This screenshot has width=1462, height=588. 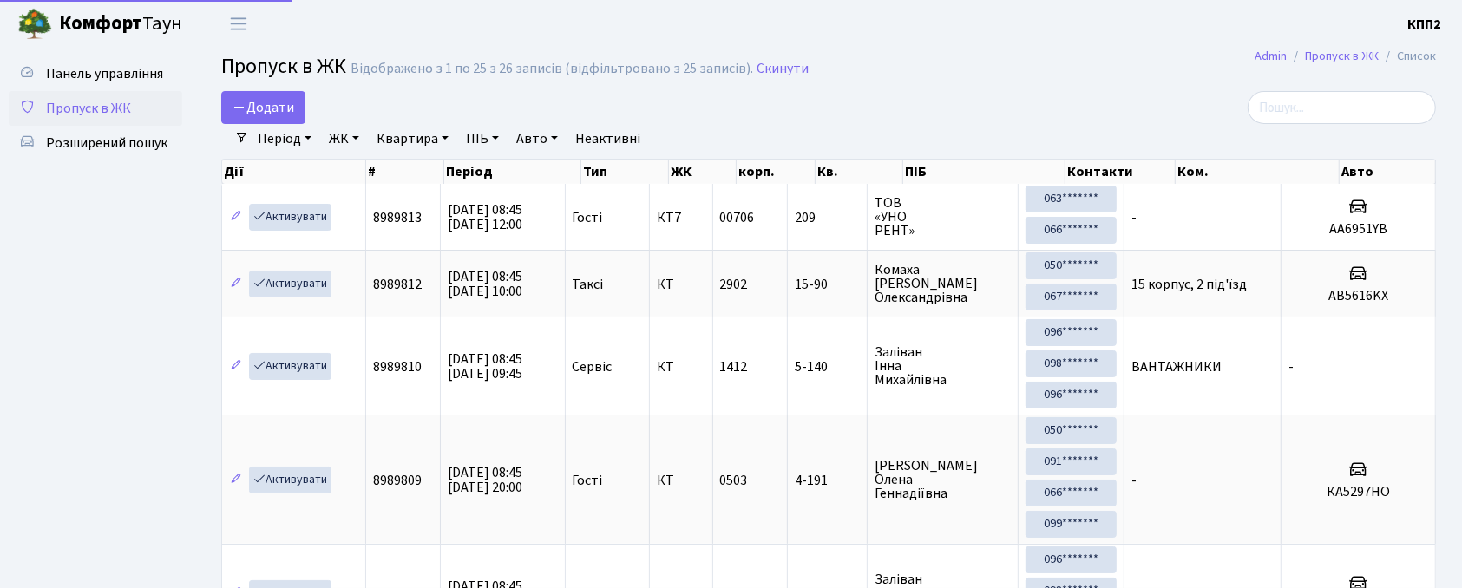 What do you see at coordinates (285, 139) in the screenshot?
I see `a: Період` at bounding box center [285, 139].